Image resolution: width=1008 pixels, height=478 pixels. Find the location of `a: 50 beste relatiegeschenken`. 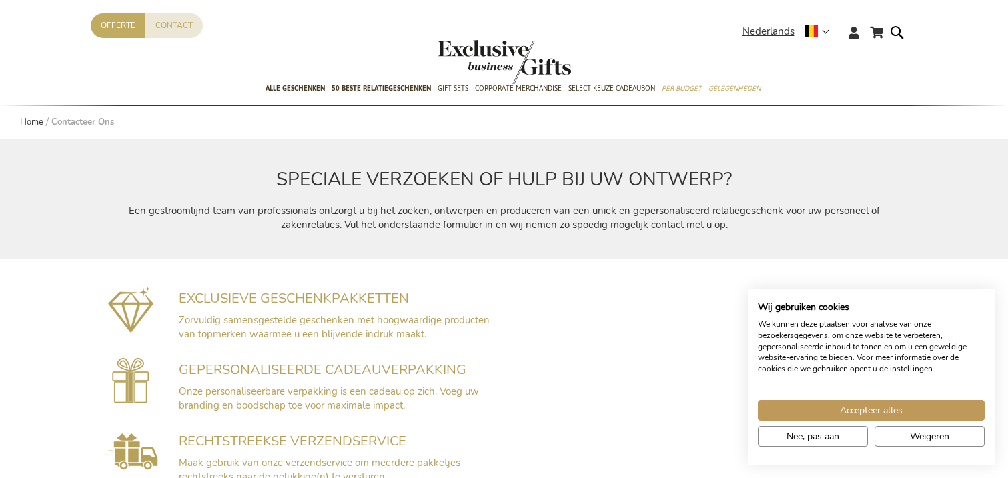

a: 50 beste relatiegeschenken is located at coordinates (381, 89).